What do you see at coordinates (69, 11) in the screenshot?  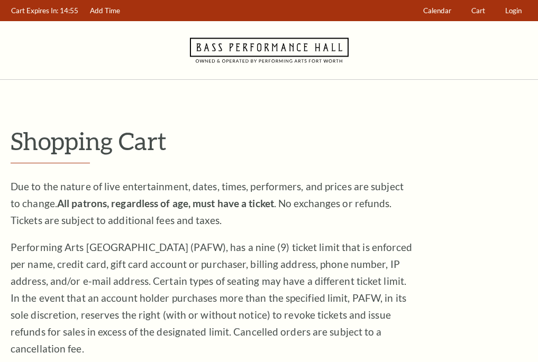 I see `span: 14:55` at bounding box center [69, 11].